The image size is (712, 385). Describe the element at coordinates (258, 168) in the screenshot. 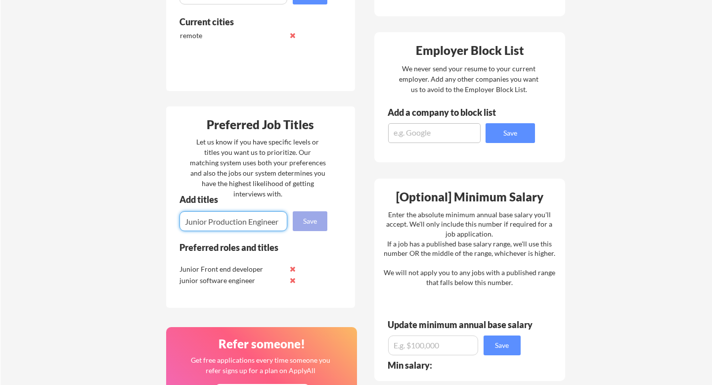

I see `div: Let us know if you have specific levels or titles you want us to prioritize. Our matching system ...` at that location.